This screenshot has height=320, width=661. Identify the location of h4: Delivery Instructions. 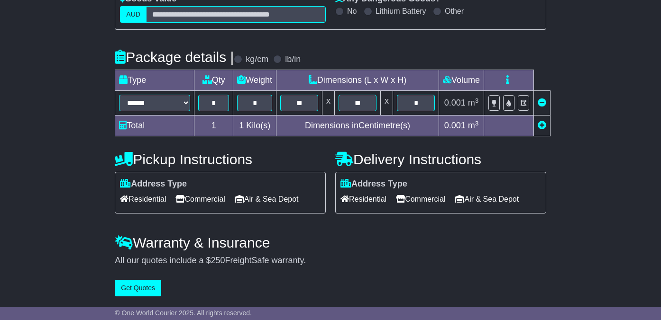
(440, 159).